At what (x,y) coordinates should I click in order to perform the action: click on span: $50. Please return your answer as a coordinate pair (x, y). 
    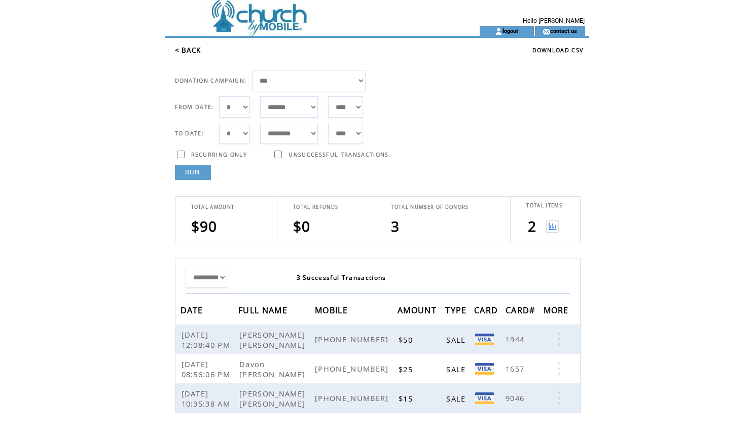
    Looking at the image, I should click on (406, 340).